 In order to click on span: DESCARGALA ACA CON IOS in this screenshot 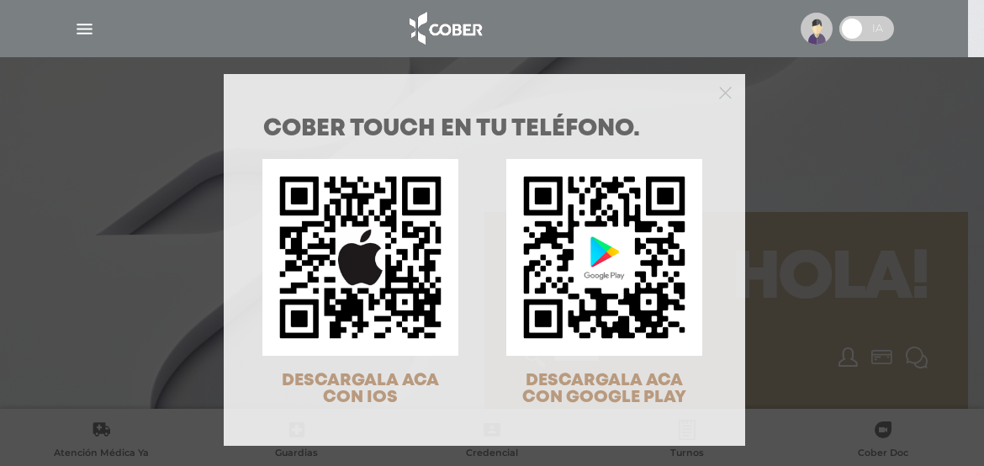, I will do `click(360, 389)`.